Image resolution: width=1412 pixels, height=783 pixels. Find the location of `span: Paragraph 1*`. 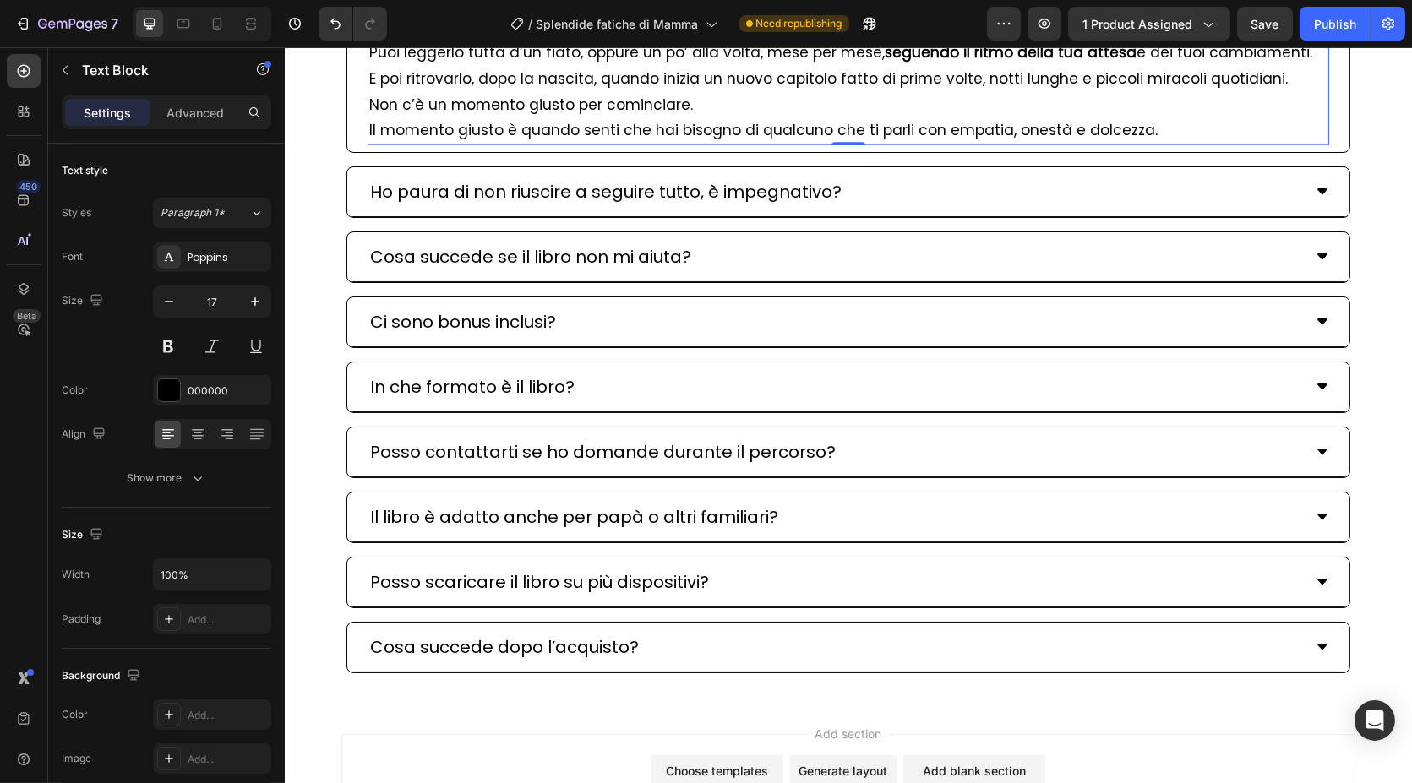

span: Paragraph 1* is located at coordinates (193, 213).